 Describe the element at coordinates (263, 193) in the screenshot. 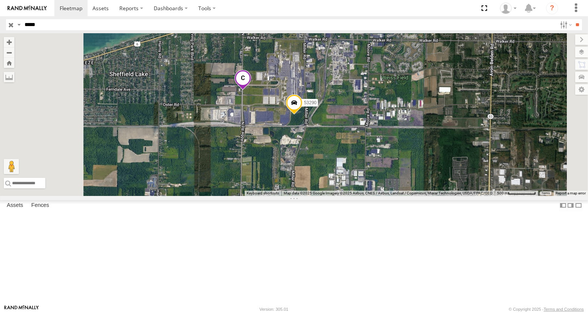

I see `button: Keyboard shortcuts` at that location.